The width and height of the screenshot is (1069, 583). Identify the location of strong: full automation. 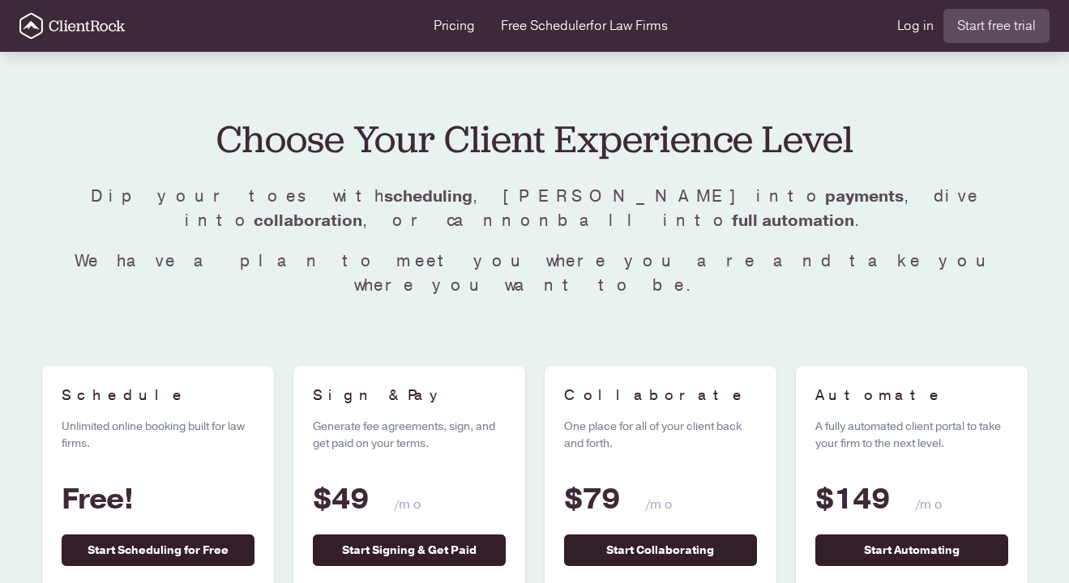
(792, 220).